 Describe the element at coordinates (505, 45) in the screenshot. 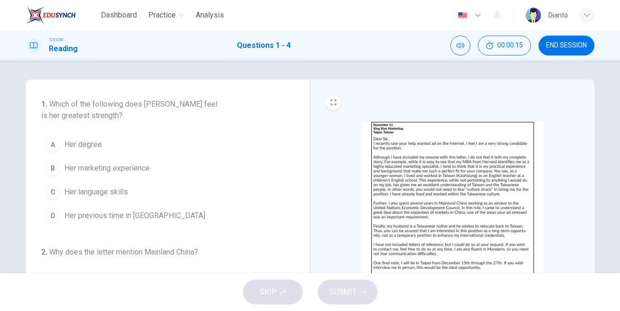

I see `button: 00:00:15` at that location.